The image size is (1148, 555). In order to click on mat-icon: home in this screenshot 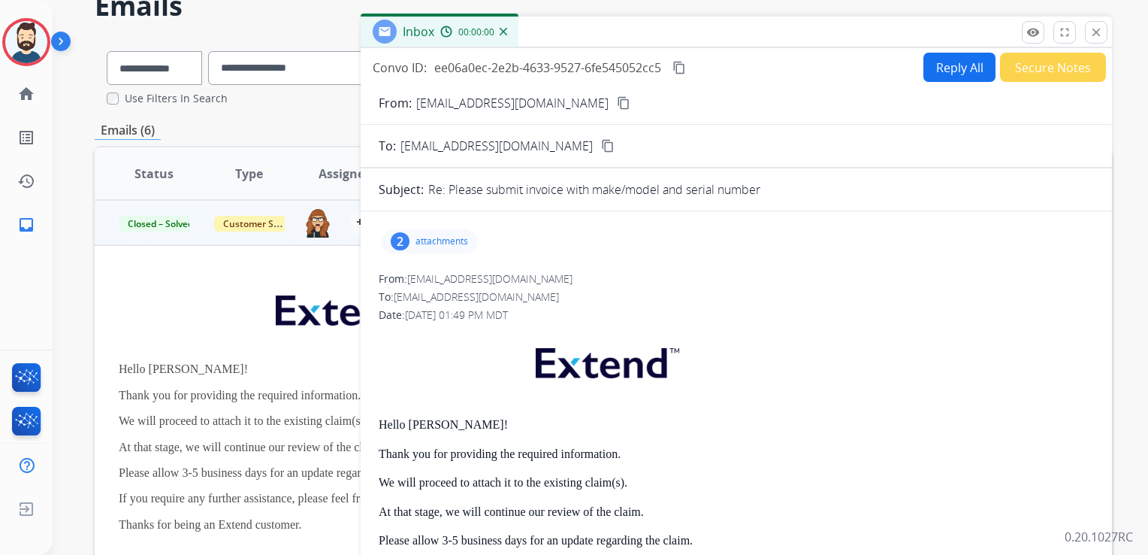, I will do `click(26, 94)`.